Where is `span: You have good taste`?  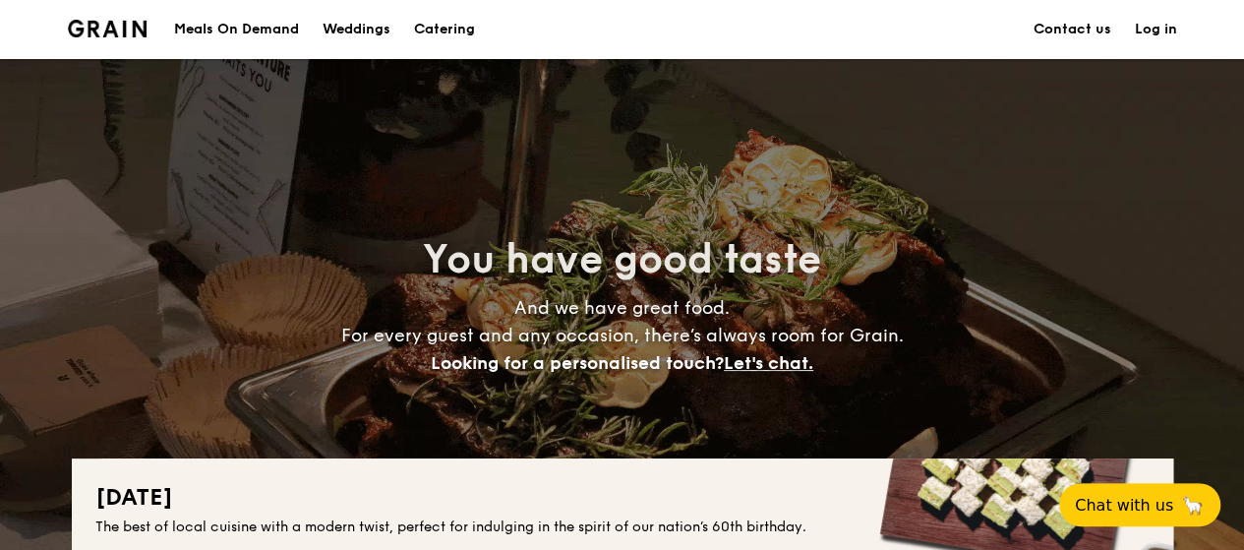 span: You have good taste is located at coordinates (621, 260).